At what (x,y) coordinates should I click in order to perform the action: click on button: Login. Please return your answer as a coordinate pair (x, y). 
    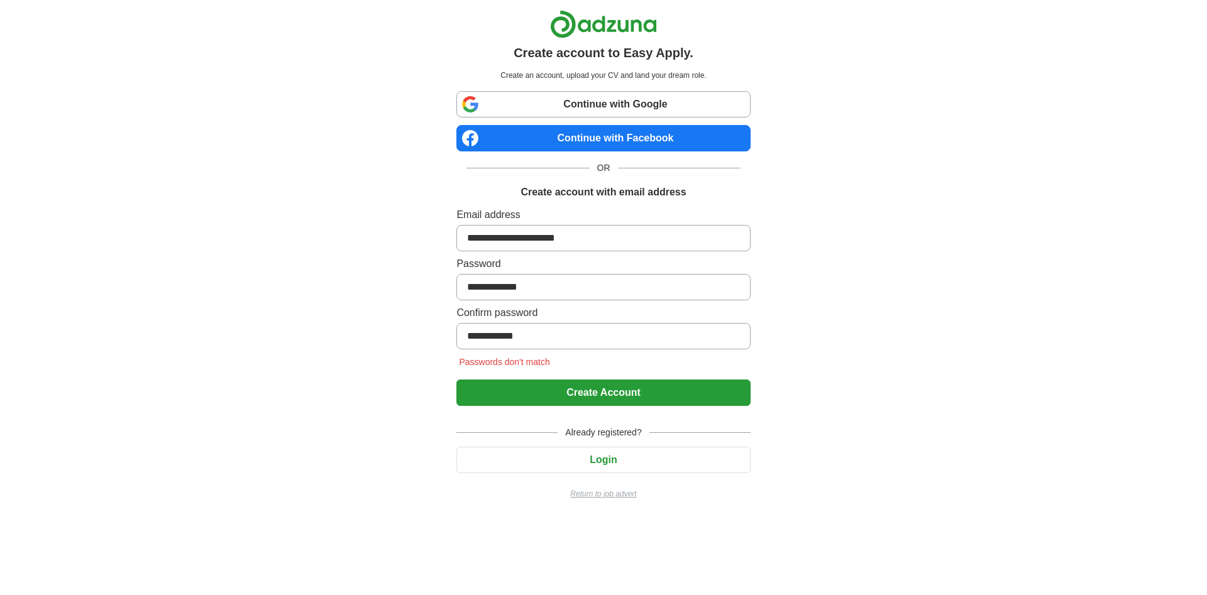
    Looking at the image, I should click on (603, 460).